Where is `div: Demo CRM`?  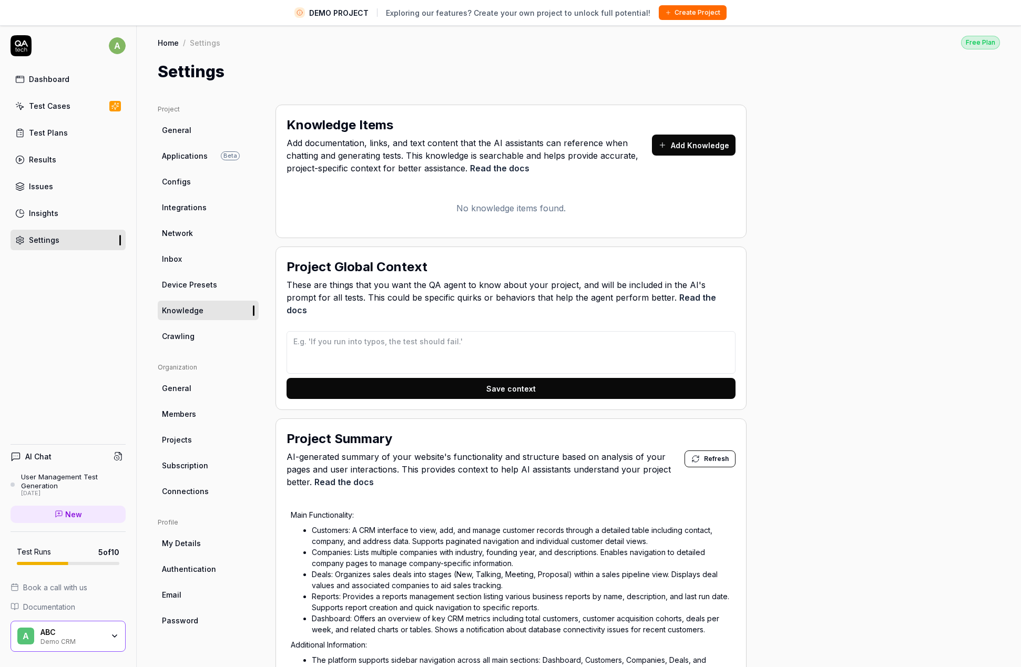 div: Demo CRM is located at coordinates (72, 641).